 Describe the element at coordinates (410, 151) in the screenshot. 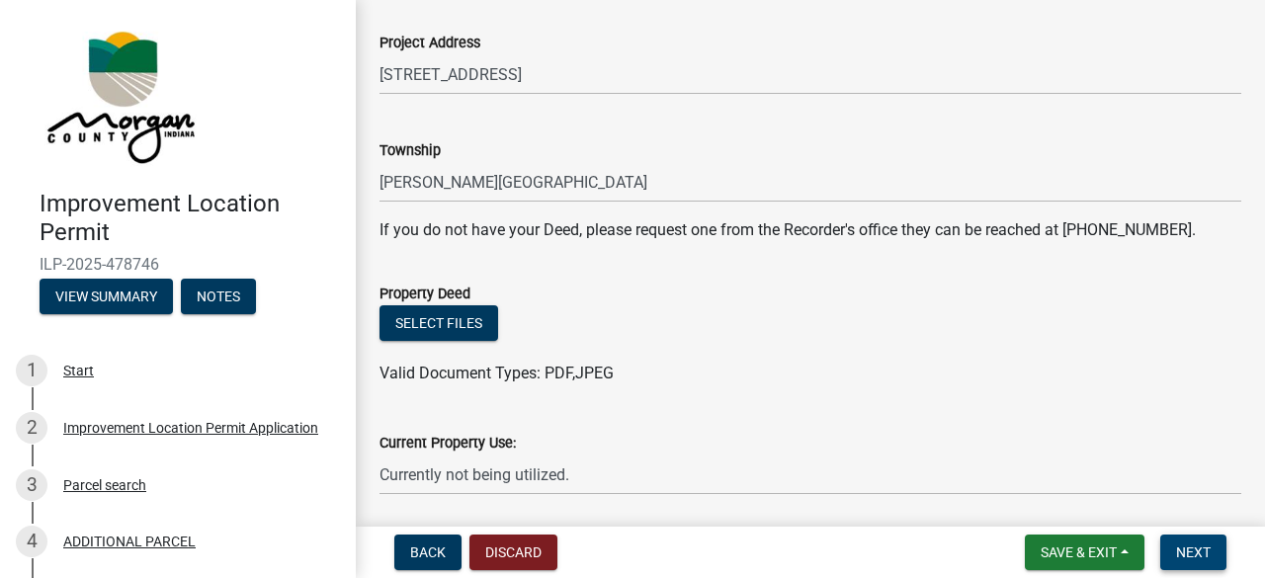

I see `label: Township` at that location.